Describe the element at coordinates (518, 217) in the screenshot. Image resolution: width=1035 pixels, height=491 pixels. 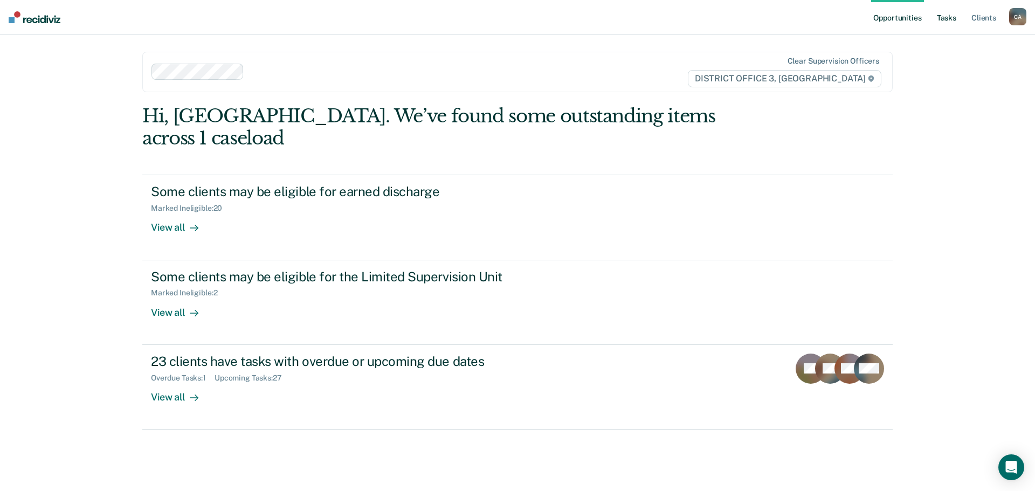
I see `a: Some clients may be eligible for earned dischargeMarked Ineligible:20View all` at that location.